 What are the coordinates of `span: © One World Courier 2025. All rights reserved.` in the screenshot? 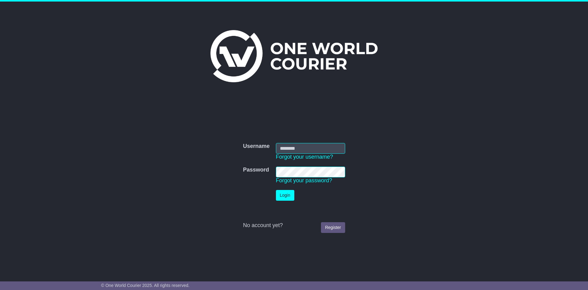 It's located at (145, 285).